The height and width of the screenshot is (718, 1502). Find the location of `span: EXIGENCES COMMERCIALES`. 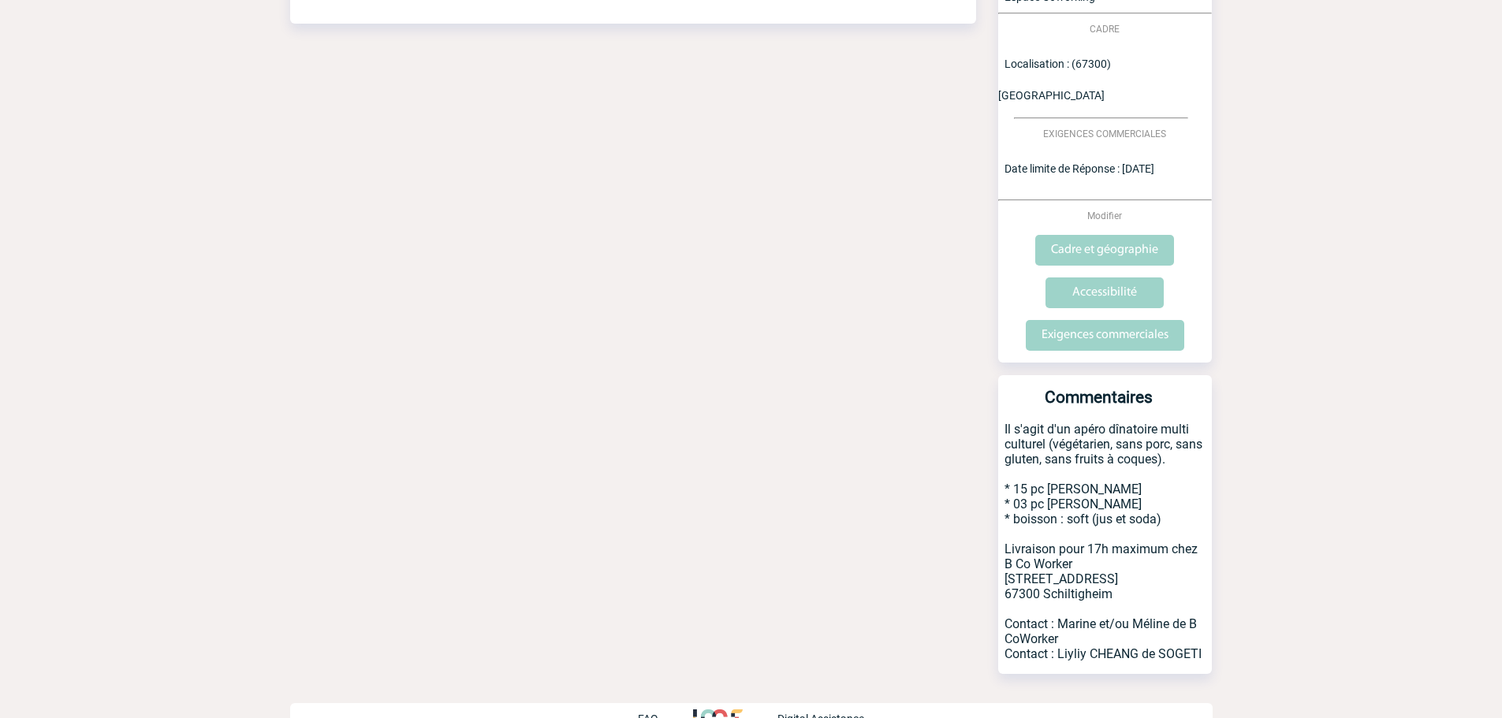

span: EXIGENCES COMMERCIALES is located at coordinates (1104, 134).